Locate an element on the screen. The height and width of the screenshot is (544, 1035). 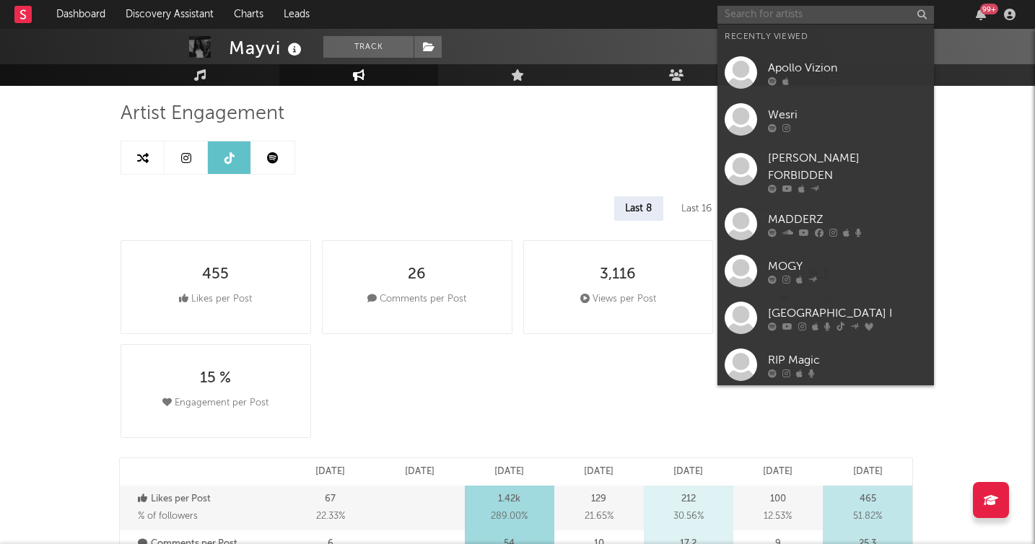
button: 99+ is located at coordinates (981, 14).